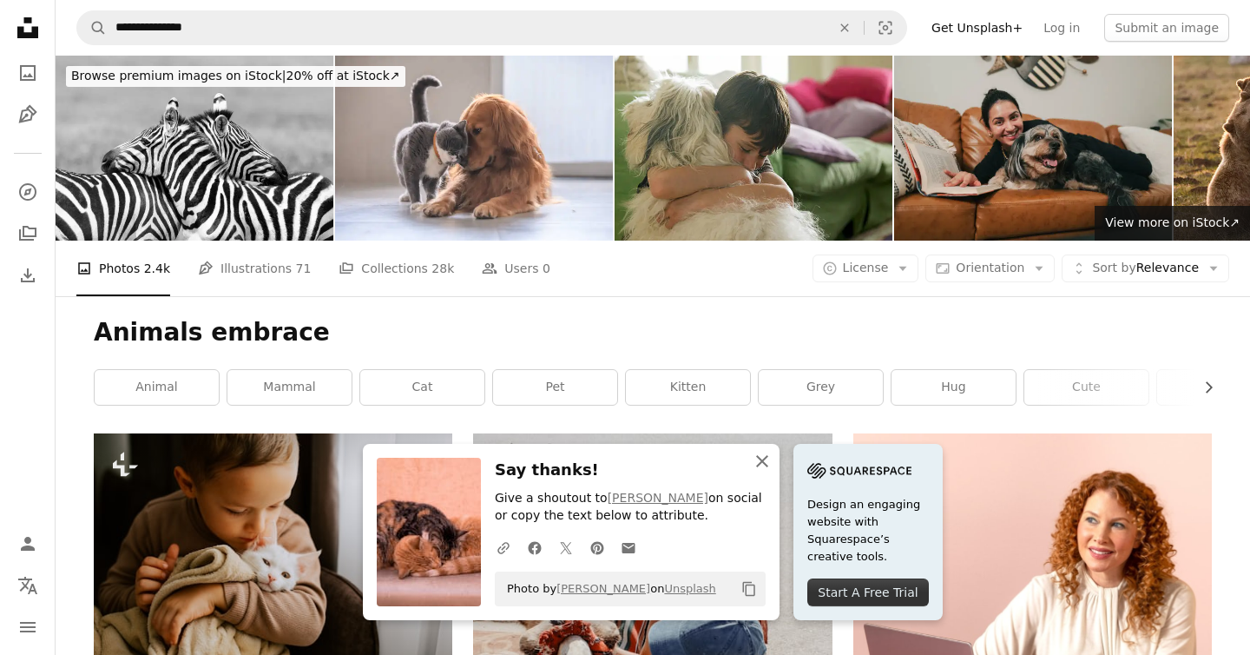 The image size is (1250, 655). Describe the element at coordinates (820, 387) in the screenshot. I see `a: grey` at that location.